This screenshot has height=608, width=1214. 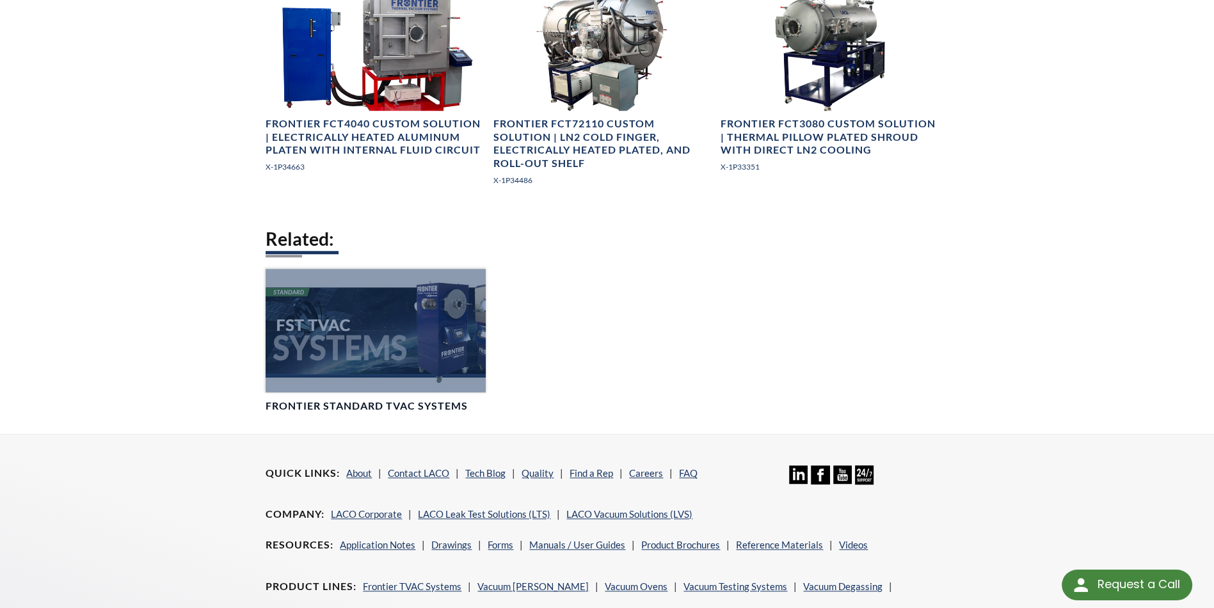 What do you see at coordinates (681, 545) in the screenshot?
I see `a: Product Brochures` at bounding box center [681, 545].